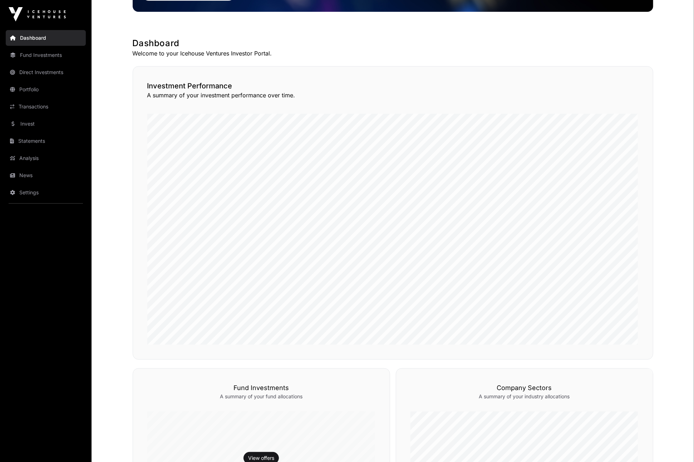 The height and width of the screenshot is (462, 694). I want to click on a: Fund Investments, so click(46, 55).